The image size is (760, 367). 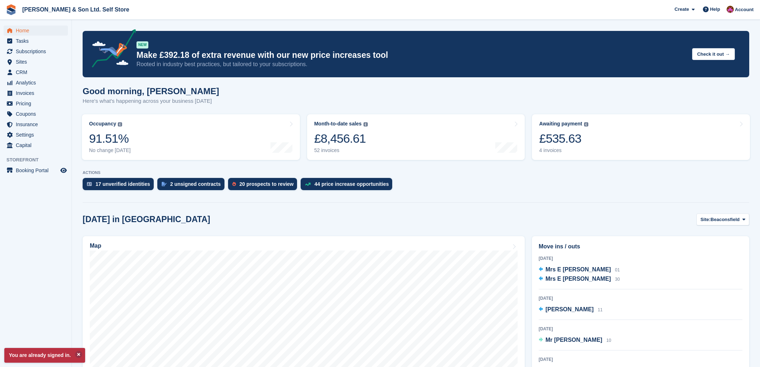 I want to click on span: Coupons, so click(x=37, y=114).